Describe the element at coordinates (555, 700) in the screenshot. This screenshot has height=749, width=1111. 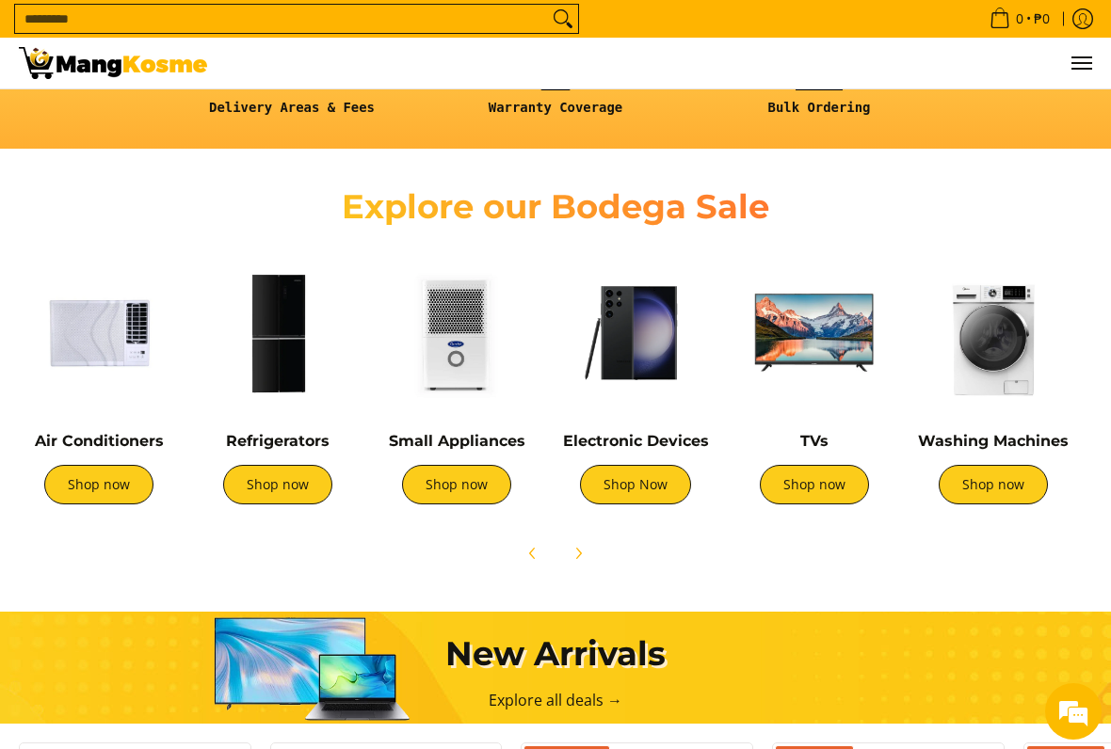
I see `a: Explore all deals →` at that location.